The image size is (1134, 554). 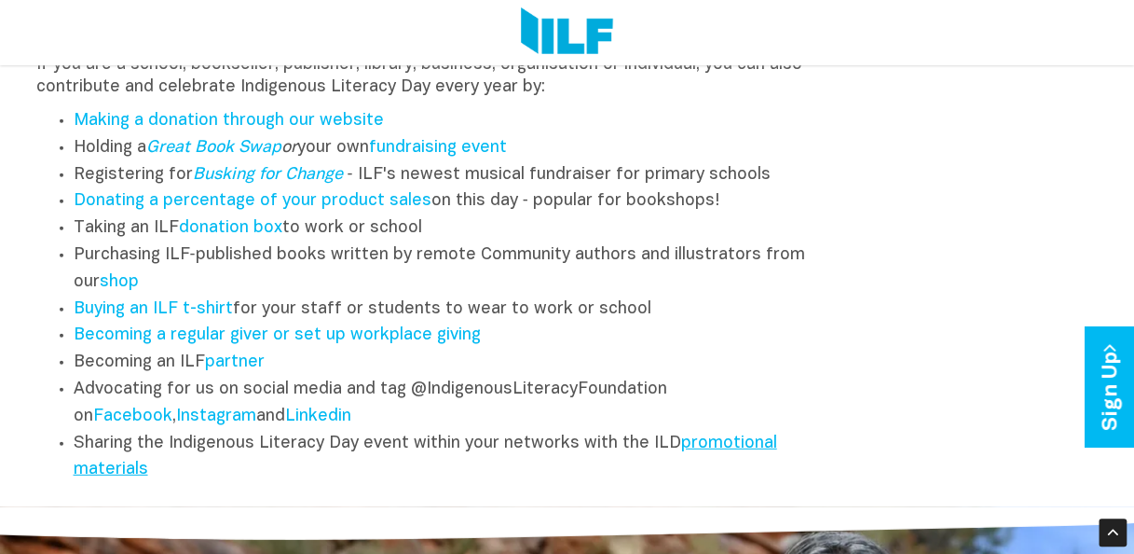 What do you see at coordinates (235, 362) in the screenshot?
I see `a: partner` at bounding box center [235, 362].